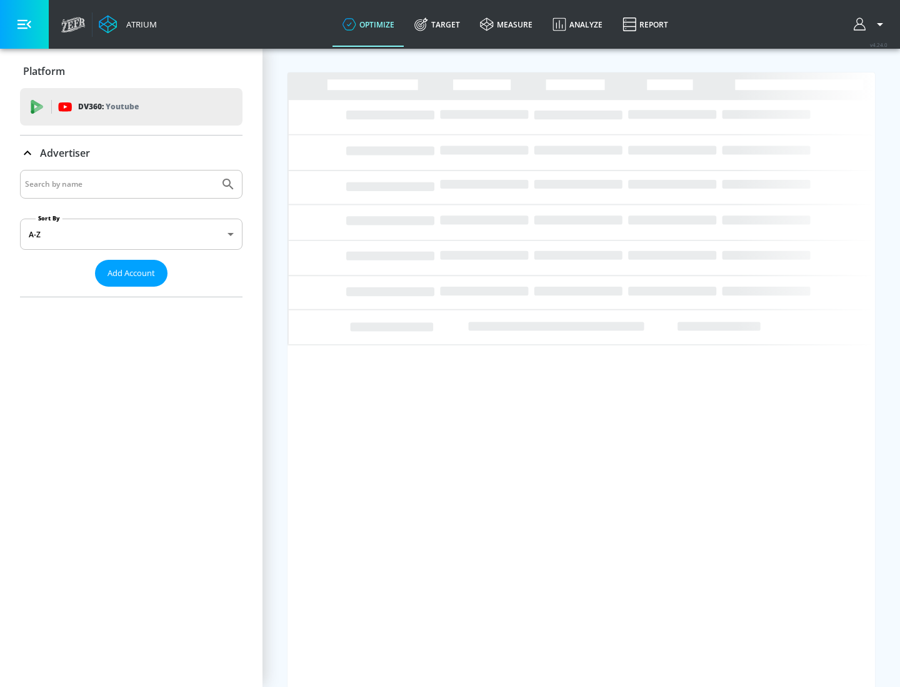 This screenshot has height=687, width=900. I want to click on a: optimize, so click(368, 24).